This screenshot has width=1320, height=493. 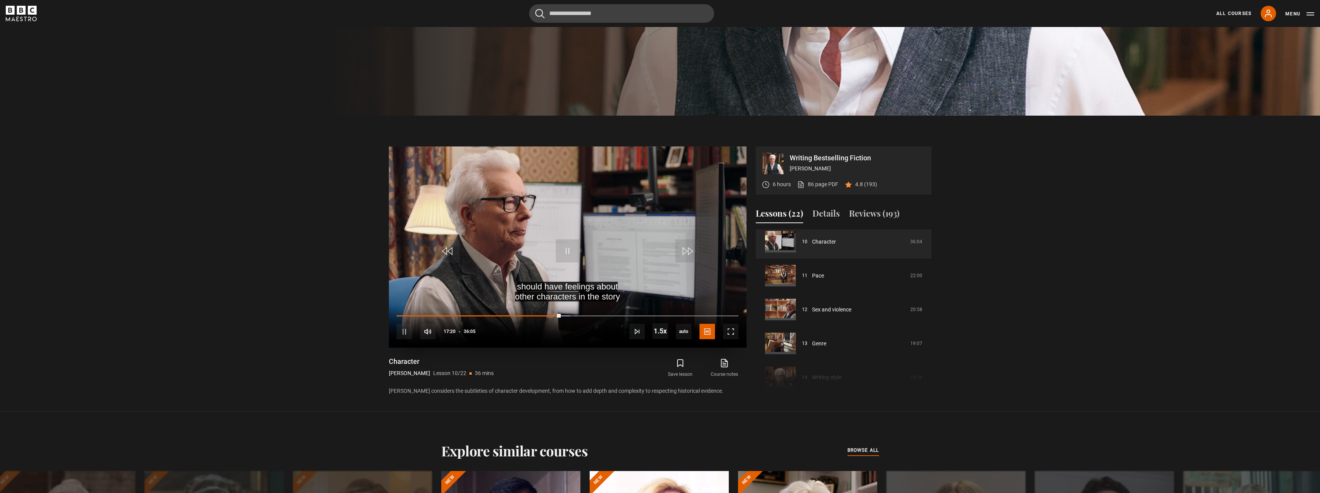 I want to click on div: Current quality: 720p, so click(x=684, y=331).